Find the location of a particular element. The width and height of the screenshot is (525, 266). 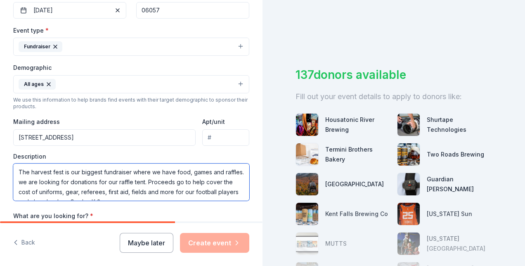

img: photo for Termini Brothers Bakery is located at coordinates (307, 154).